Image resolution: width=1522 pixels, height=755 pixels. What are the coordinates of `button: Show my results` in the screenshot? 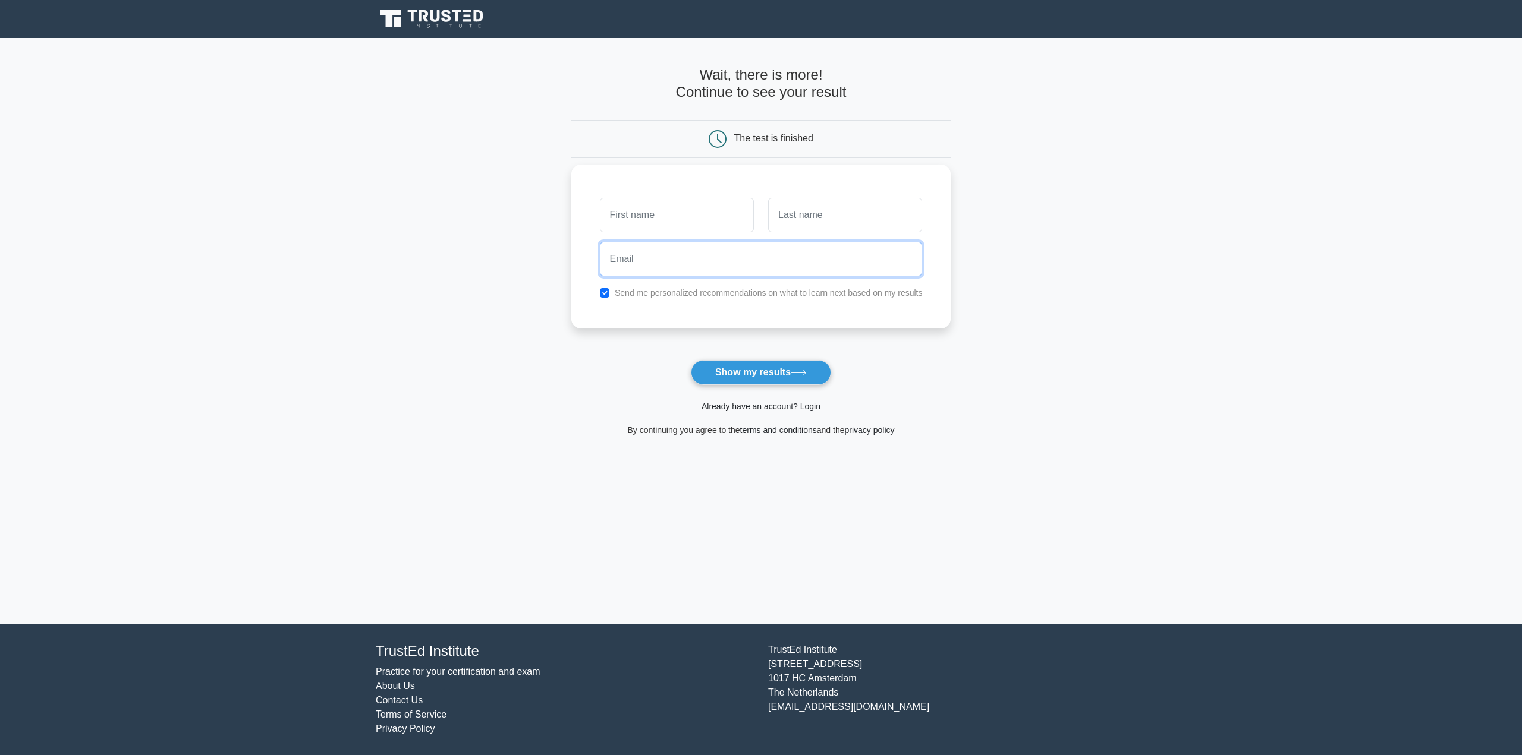 It's located at (761, 373).